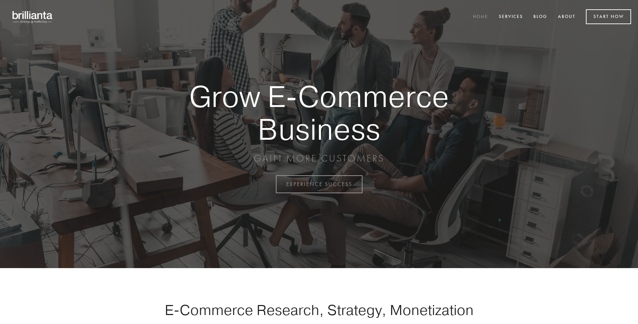  Describe the element at coordinates (33, 17) in the screenshot. I see `img: brillianta - research, strategy, marketing` at that location.